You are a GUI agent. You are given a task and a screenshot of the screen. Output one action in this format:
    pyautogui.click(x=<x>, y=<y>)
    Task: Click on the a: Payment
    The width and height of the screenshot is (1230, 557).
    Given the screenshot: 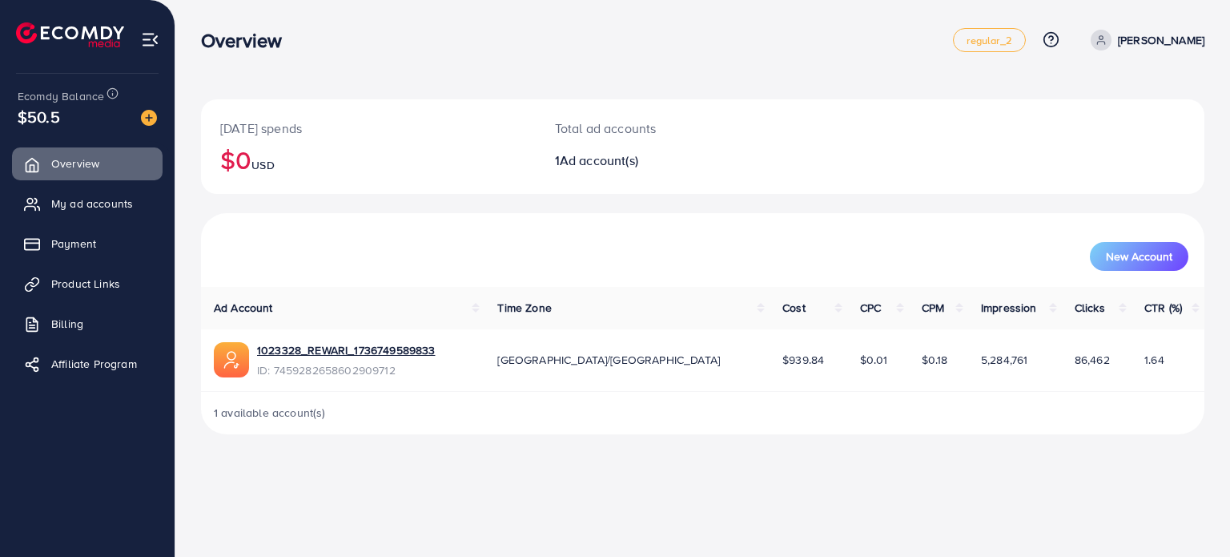 What is the action you would take?
    pyautogui.click(x=87, y=243)
    